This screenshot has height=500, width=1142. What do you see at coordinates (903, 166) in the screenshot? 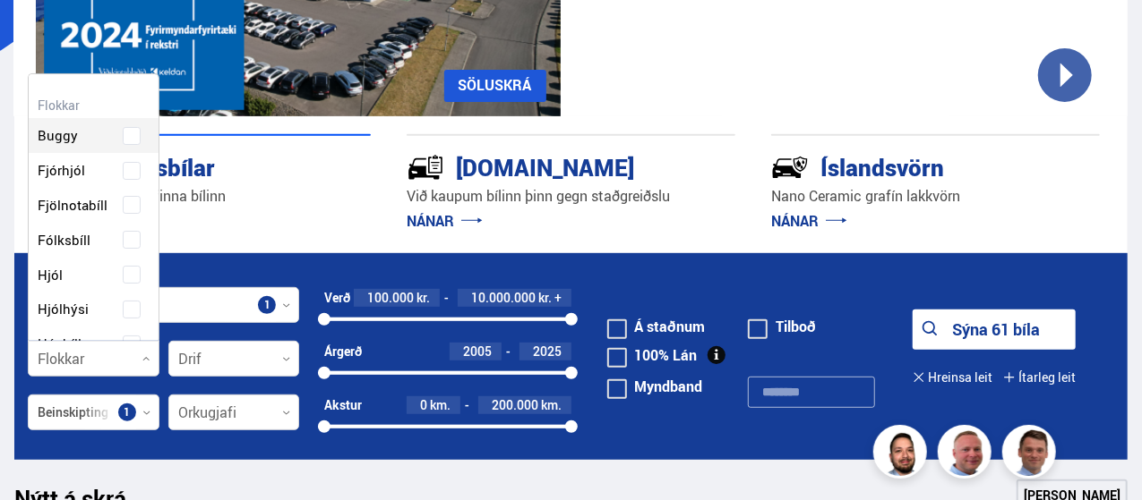
I see `div: Íslandsvörn` at bounding box center [903, 166].